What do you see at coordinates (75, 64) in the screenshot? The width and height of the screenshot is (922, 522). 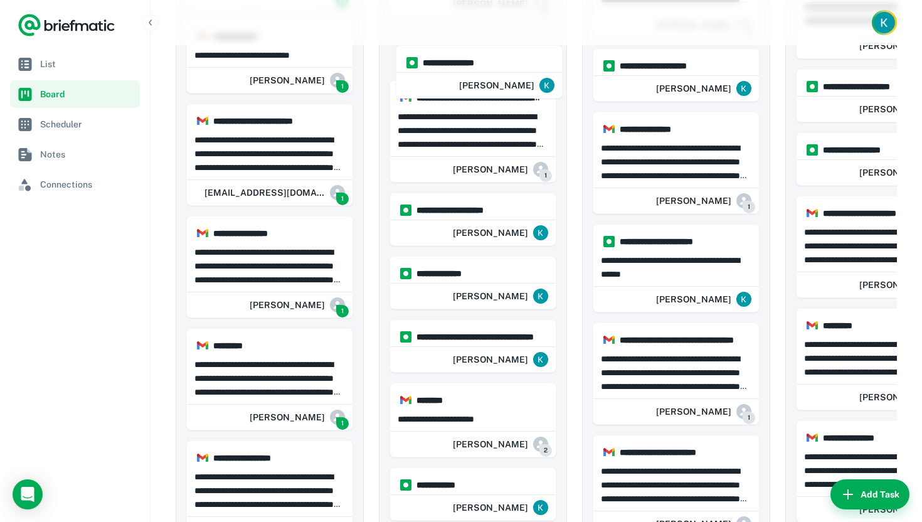 I see `a: List` at bounding box center [75, 64].